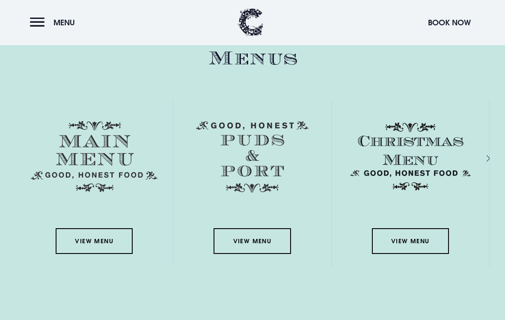 This screenshot has height=320, width=505. I want to click on img: Clandeboye Lodge, so click(251, 22).